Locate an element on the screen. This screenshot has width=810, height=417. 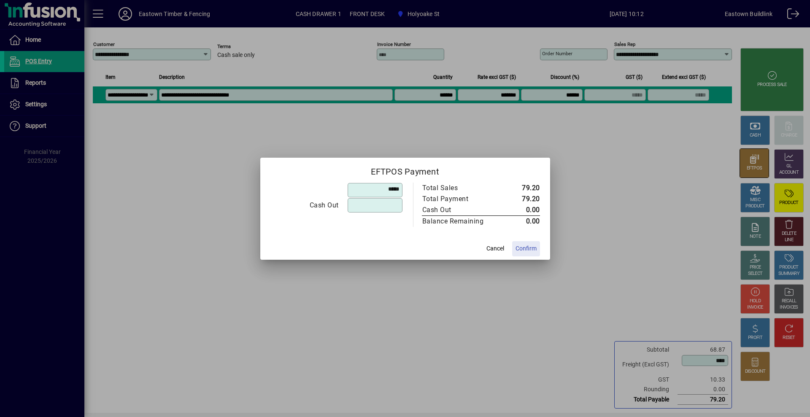
td: Total Payment is located at coordinates (462, 199).